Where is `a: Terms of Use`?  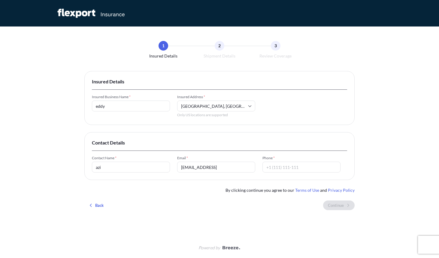 a: Terms of Use is located at coordinates (307, 190).